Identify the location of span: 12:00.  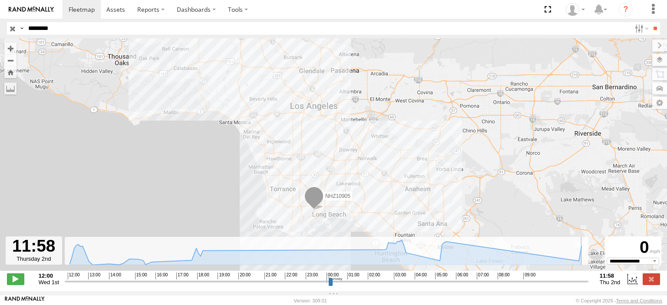
(74, 276).